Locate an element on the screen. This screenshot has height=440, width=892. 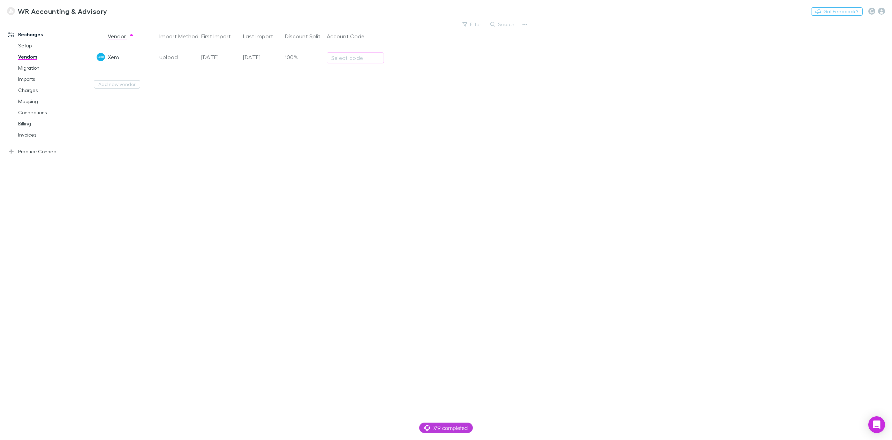
a: Imports is located at coordinates (54, 79).